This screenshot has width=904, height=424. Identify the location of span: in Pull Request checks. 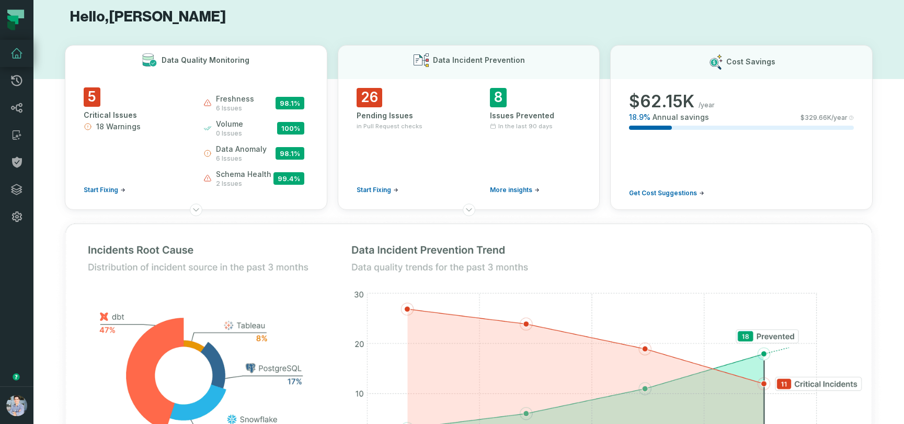
(390, 126).